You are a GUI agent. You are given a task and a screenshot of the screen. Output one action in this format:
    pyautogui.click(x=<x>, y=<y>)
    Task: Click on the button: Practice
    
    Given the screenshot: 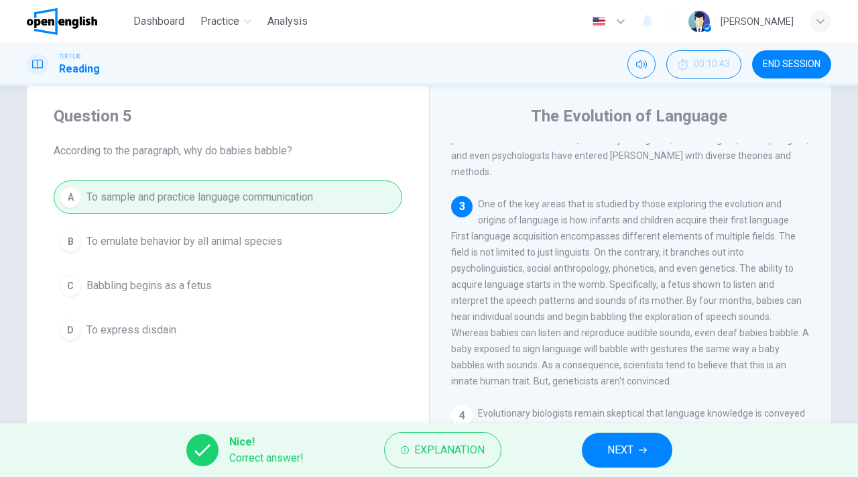 What is the action you would take?
    pyautogui.click(x=226, y=21)
    